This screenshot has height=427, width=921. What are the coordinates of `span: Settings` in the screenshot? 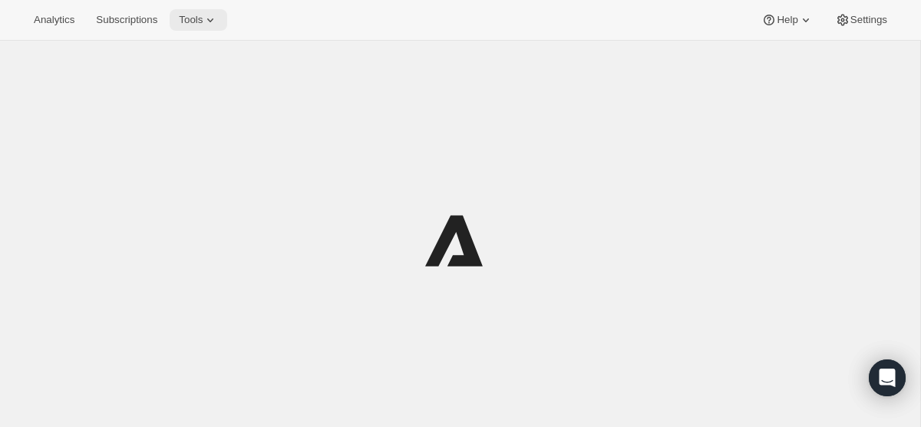 It's located at (868, 20).